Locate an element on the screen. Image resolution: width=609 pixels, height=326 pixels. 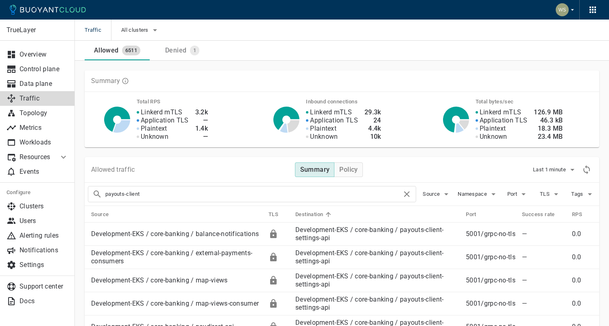
h4: Policy is located at coordinates (348, 170).